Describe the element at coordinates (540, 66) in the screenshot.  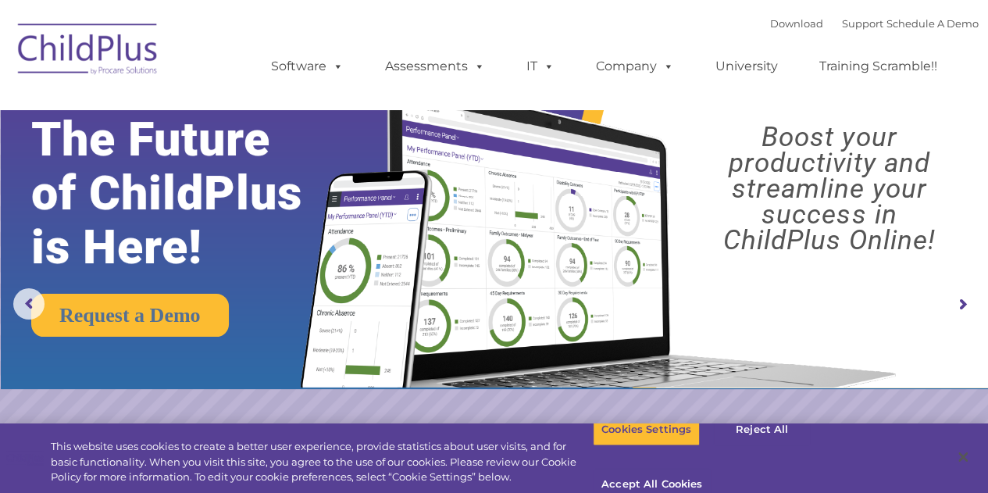
I see `a: IT` at that location.